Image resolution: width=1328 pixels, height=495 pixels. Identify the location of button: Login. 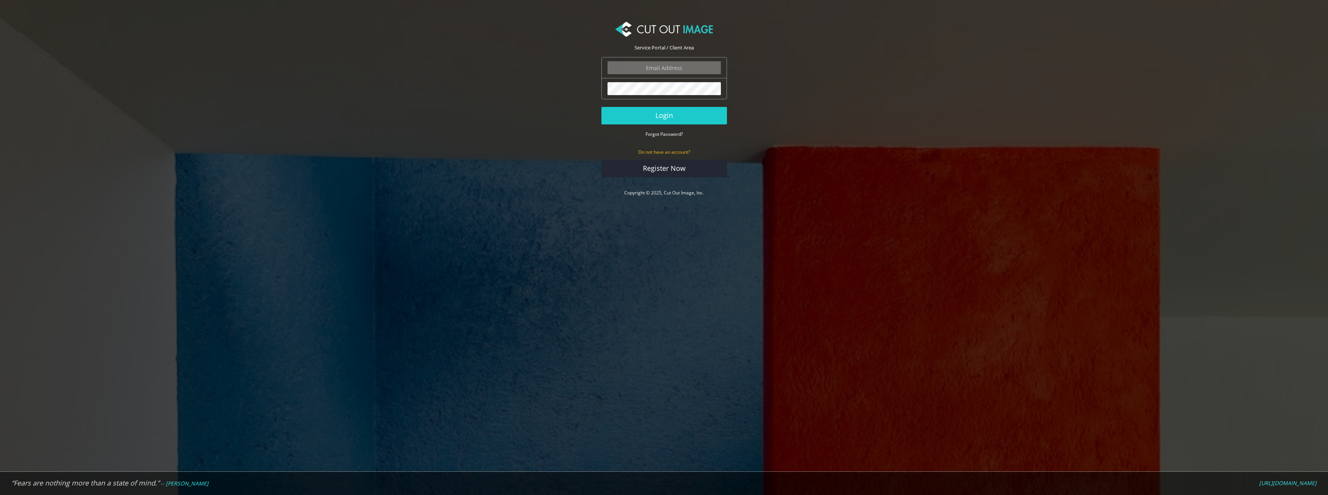
(664, 116).